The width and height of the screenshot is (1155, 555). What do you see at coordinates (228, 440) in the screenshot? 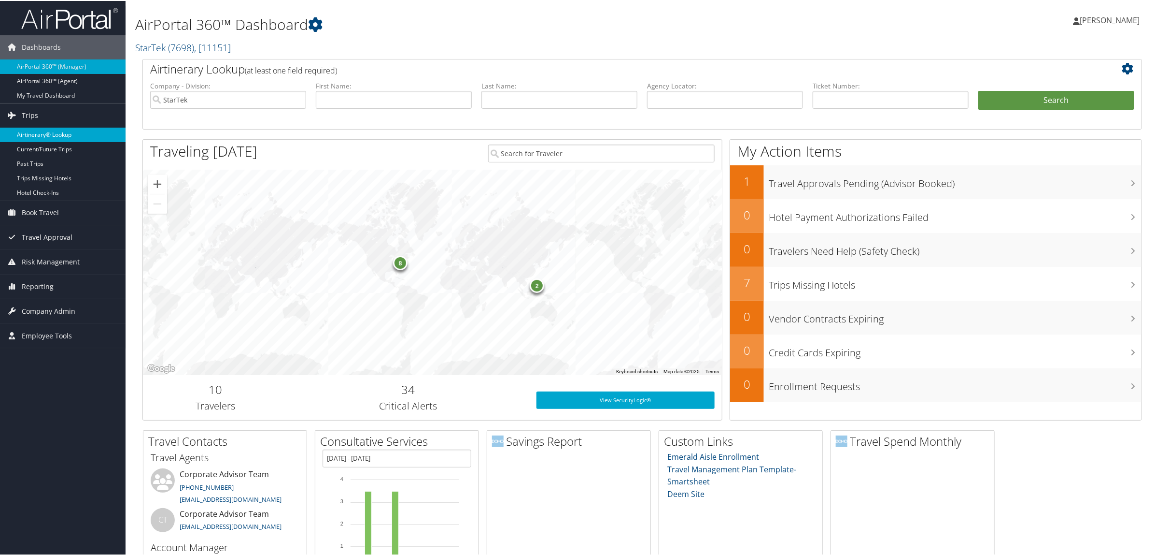
I see `h2: Travel Contacts` at bounding box center [228, 440].